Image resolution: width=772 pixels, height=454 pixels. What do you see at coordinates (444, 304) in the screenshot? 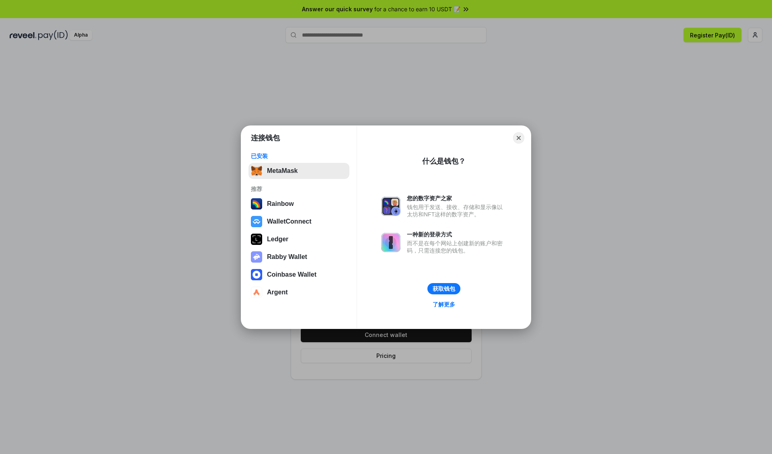
I see `div: 了解更多` at bounding box center [444, 304].